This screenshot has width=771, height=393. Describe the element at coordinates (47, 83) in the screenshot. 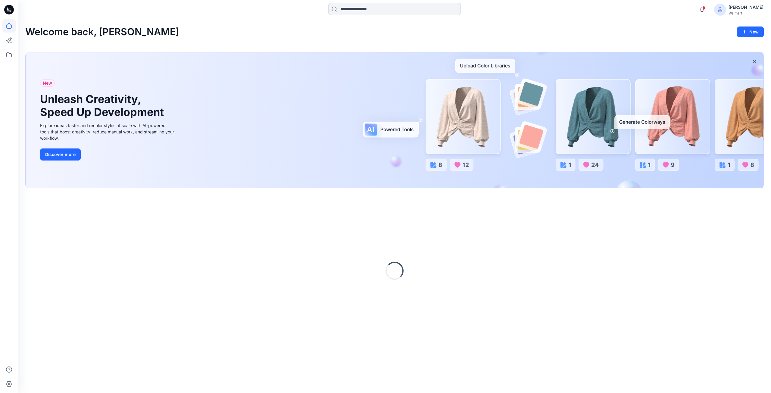

I see `span: New` at that location.